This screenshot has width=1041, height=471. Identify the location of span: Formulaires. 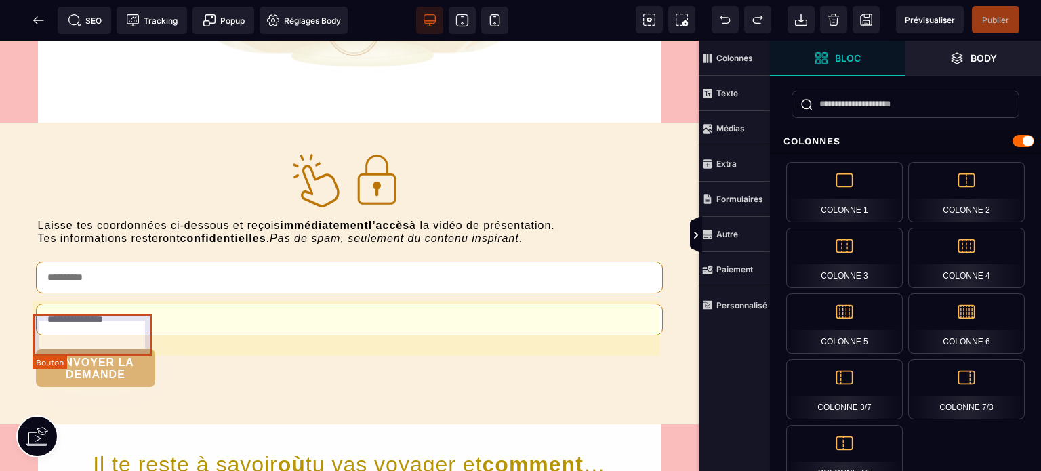
(734, 199).